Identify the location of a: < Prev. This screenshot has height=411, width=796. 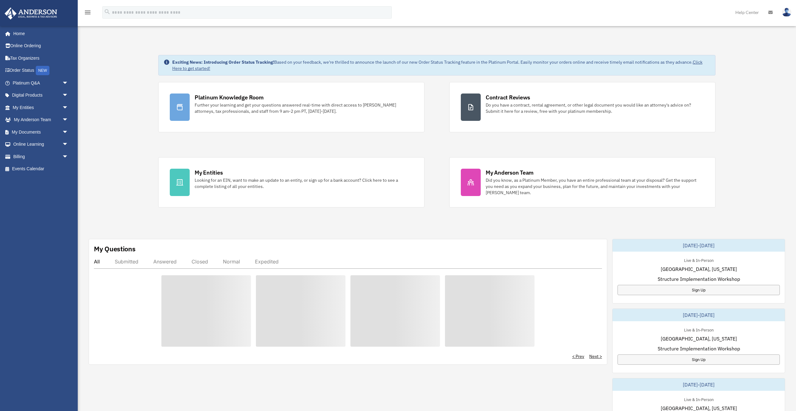
(578, 357).